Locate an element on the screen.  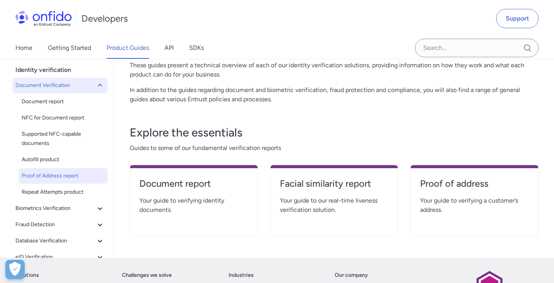
span: Document Verification is located at coordinates (55, 85).